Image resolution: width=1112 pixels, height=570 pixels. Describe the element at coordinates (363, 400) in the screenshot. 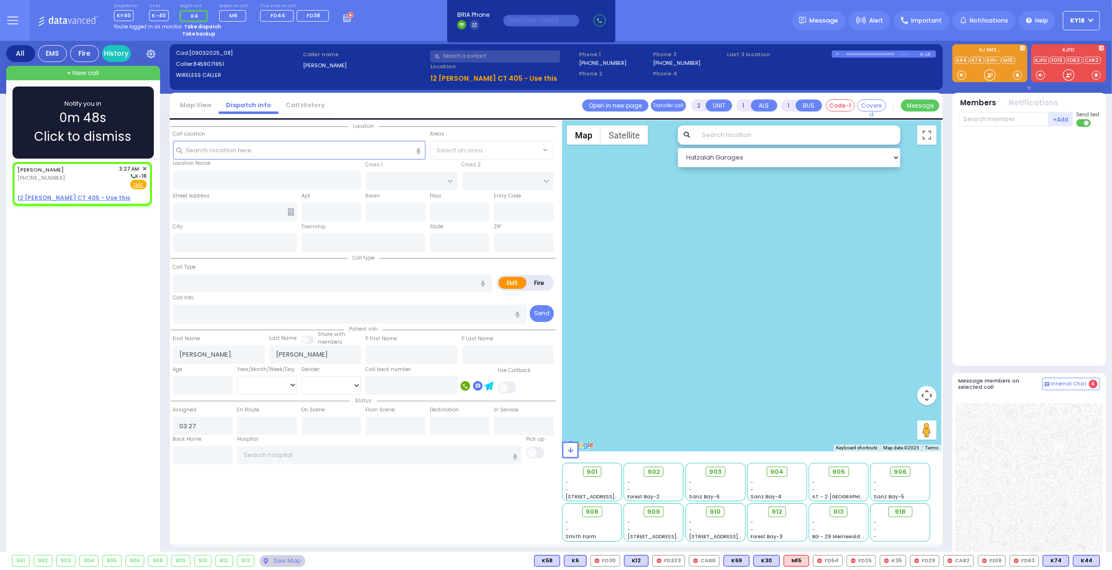

I see `span: Status` at that location.